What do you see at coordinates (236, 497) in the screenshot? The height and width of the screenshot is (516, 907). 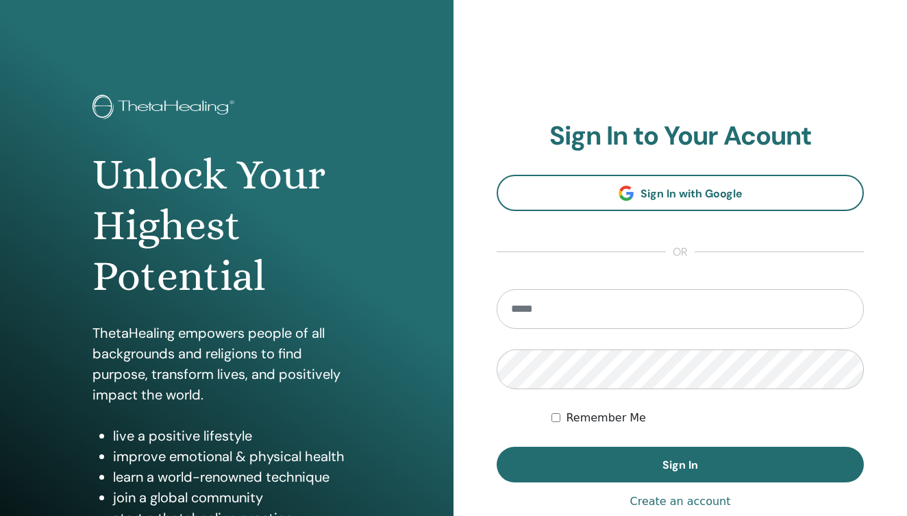 I see `li: join a global community` at bounding box center [236, 497].